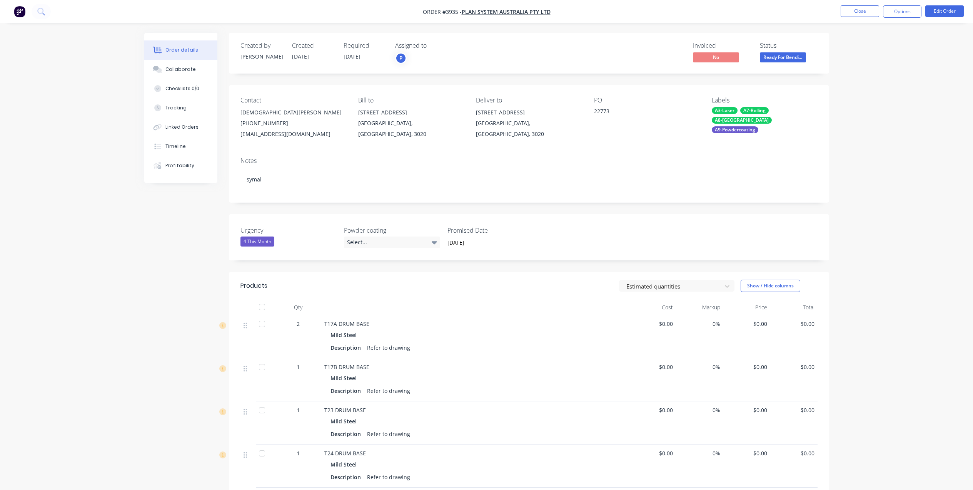 This screenshot has height=490, width=973. I want to click on div: P, so click(401, 58).